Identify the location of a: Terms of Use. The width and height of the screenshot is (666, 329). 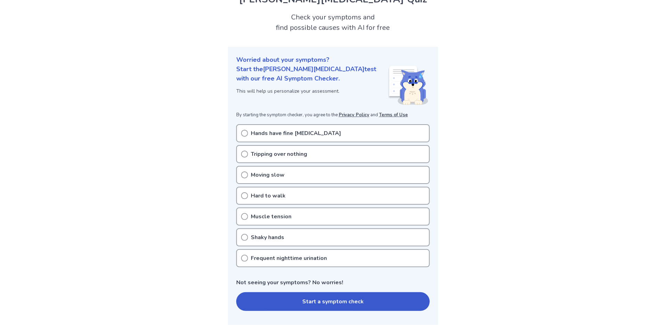
(393, 115).